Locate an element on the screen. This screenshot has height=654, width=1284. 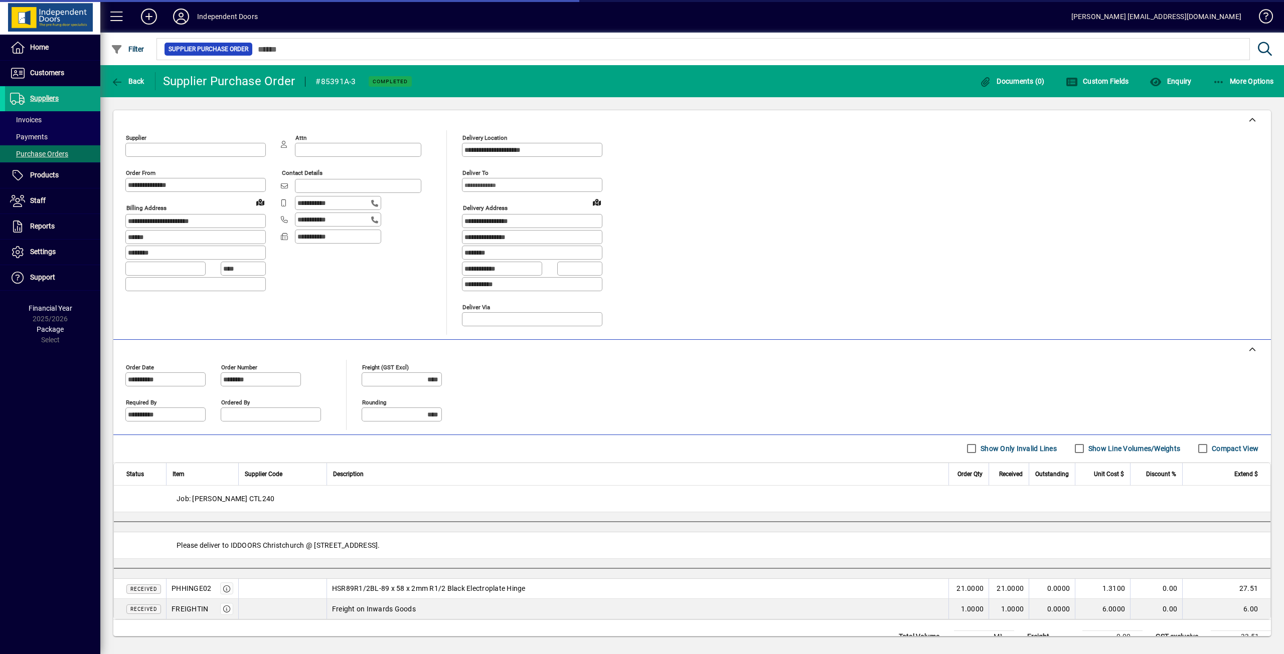
td: 1.3100 is located at coordinates (1102, 589).